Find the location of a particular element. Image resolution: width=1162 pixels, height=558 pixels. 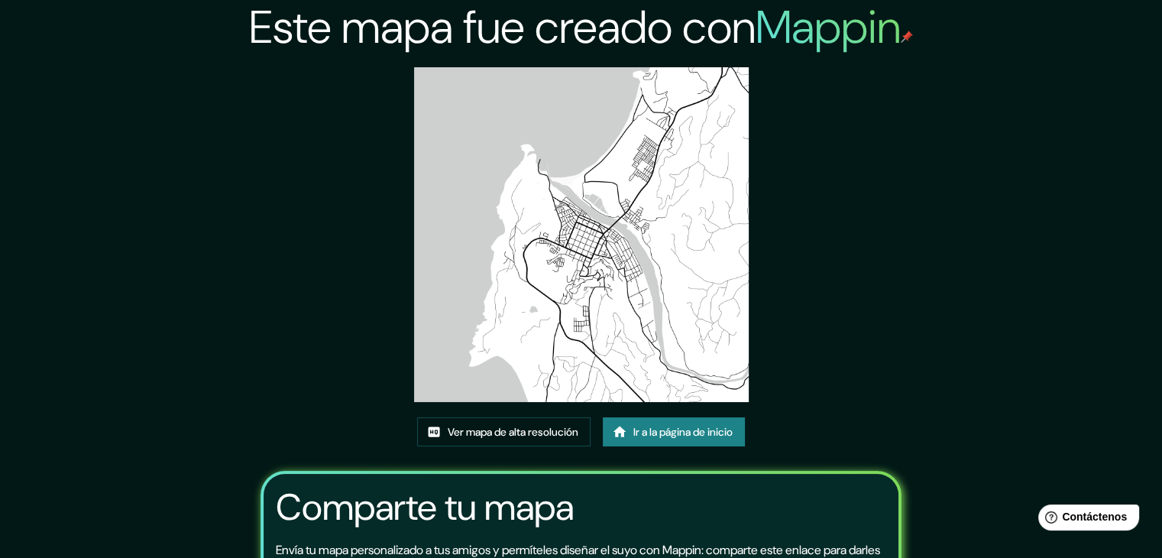

img: created-map is located at coordinates (581, 235).